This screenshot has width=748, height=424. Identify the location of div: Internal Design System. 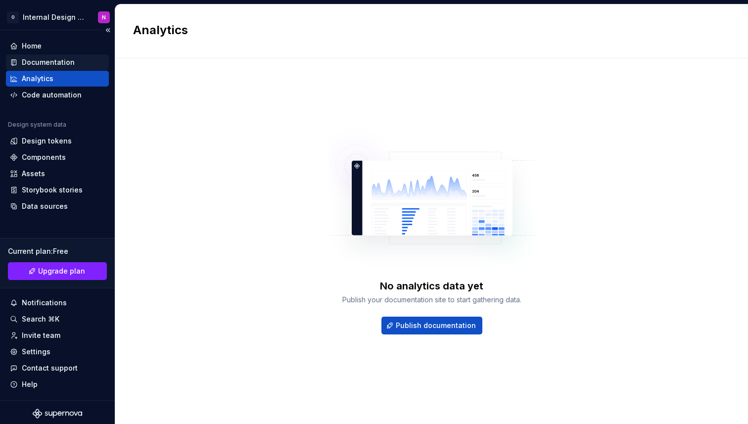
(54, 17).